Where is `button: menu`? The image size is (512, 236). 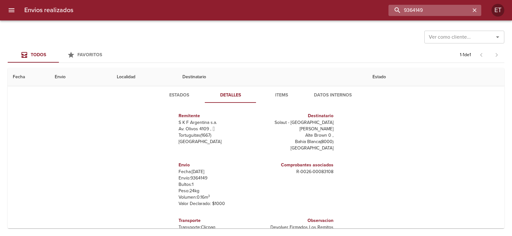
button: menu is located at coordinates (12, 10).